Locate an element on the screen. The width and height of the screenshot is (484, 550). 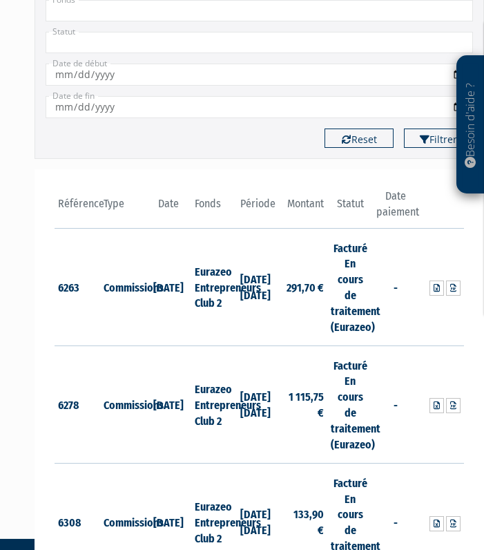
th: Date paiement is located at coordinates (396, 208).